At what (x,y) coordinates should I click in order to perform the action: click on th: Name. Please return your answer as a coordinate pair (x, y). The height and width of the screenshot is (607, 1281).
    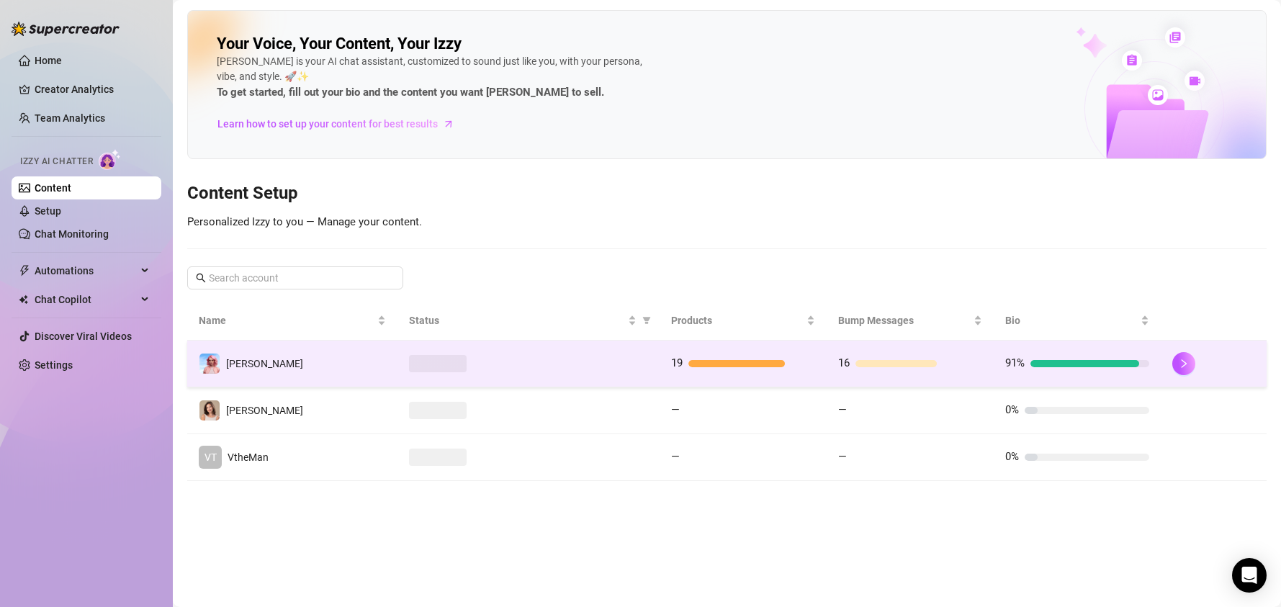
    Looking at the image, I should click on (292, 320).